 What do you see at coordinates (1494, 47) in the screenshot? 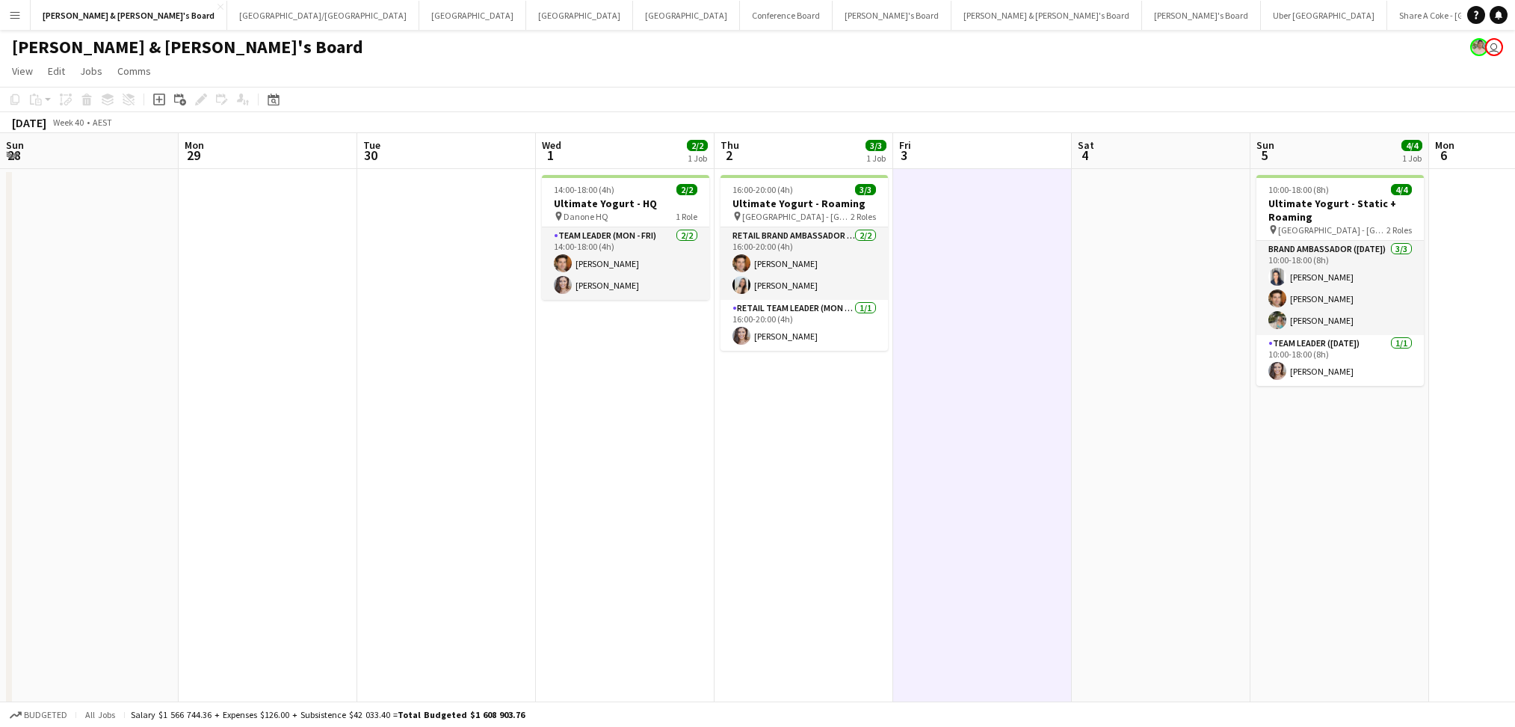
I see `app-user-avatar: James Millard` at bounding box center [1494, 47].